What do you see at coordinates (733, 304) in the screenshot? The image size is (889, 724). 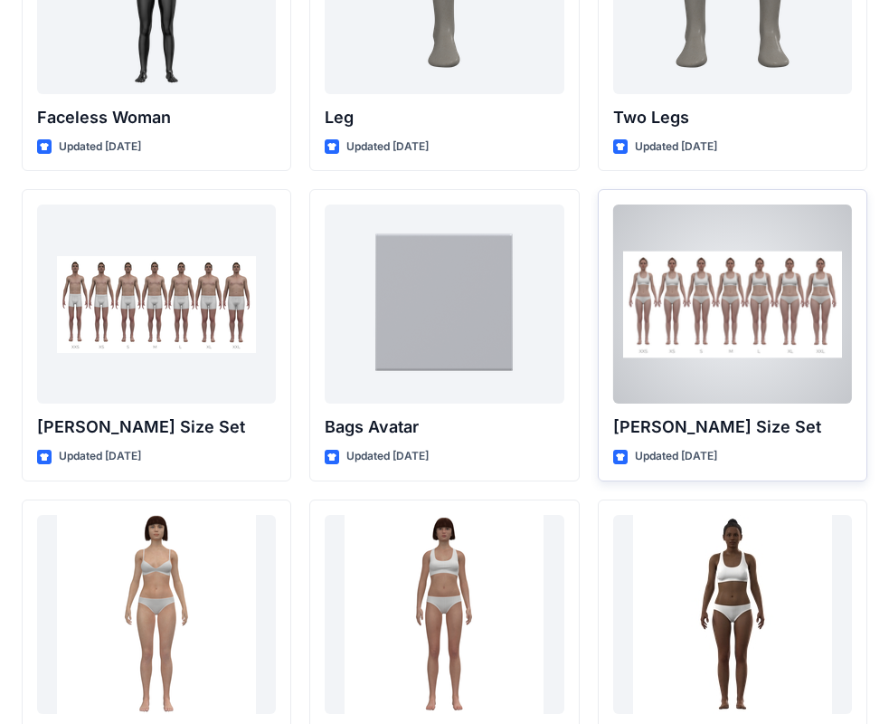 I see `a: Olivia Size Set` at bounding box center [733, 304].